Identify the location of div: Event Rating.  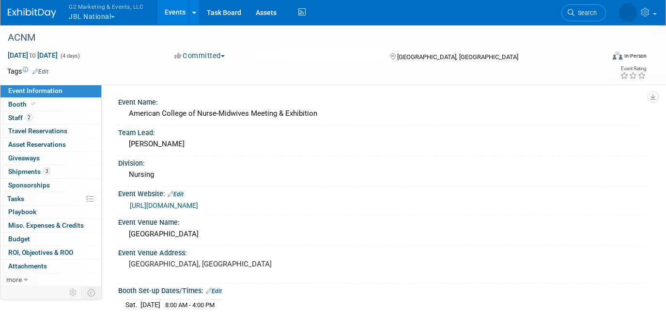
(633, 69).